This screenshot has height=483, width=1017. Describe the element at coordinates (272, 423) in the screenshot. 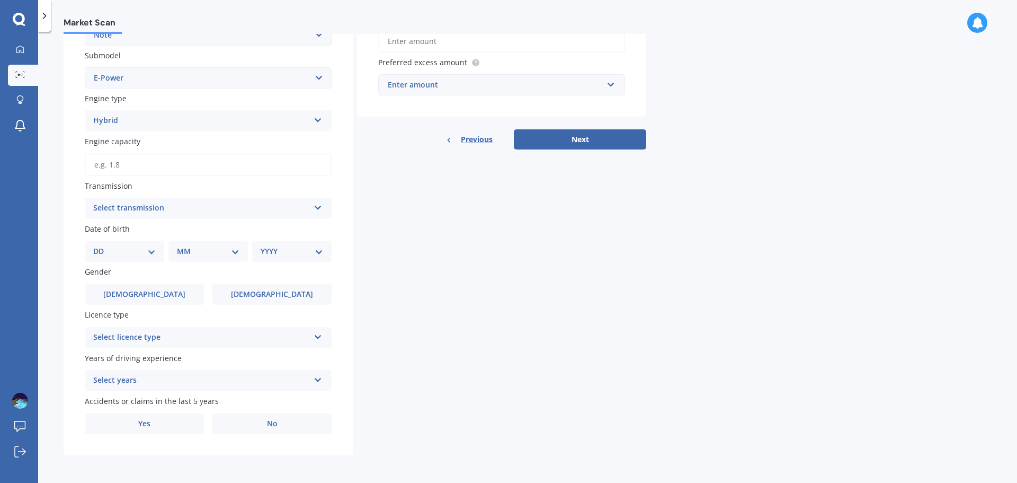

I see `span: No` at that location.